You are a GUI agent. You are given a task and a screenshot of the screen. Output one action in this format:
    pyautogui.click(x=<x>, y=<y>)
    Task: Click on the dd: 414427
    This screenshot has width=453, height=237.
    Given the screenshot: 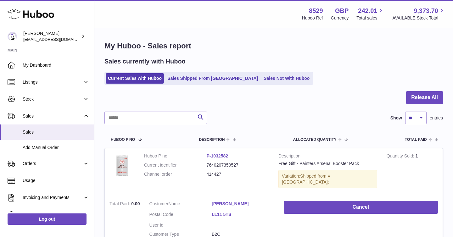 What is the action you would take?
    pyautogui.click(x=238, y=174)
    